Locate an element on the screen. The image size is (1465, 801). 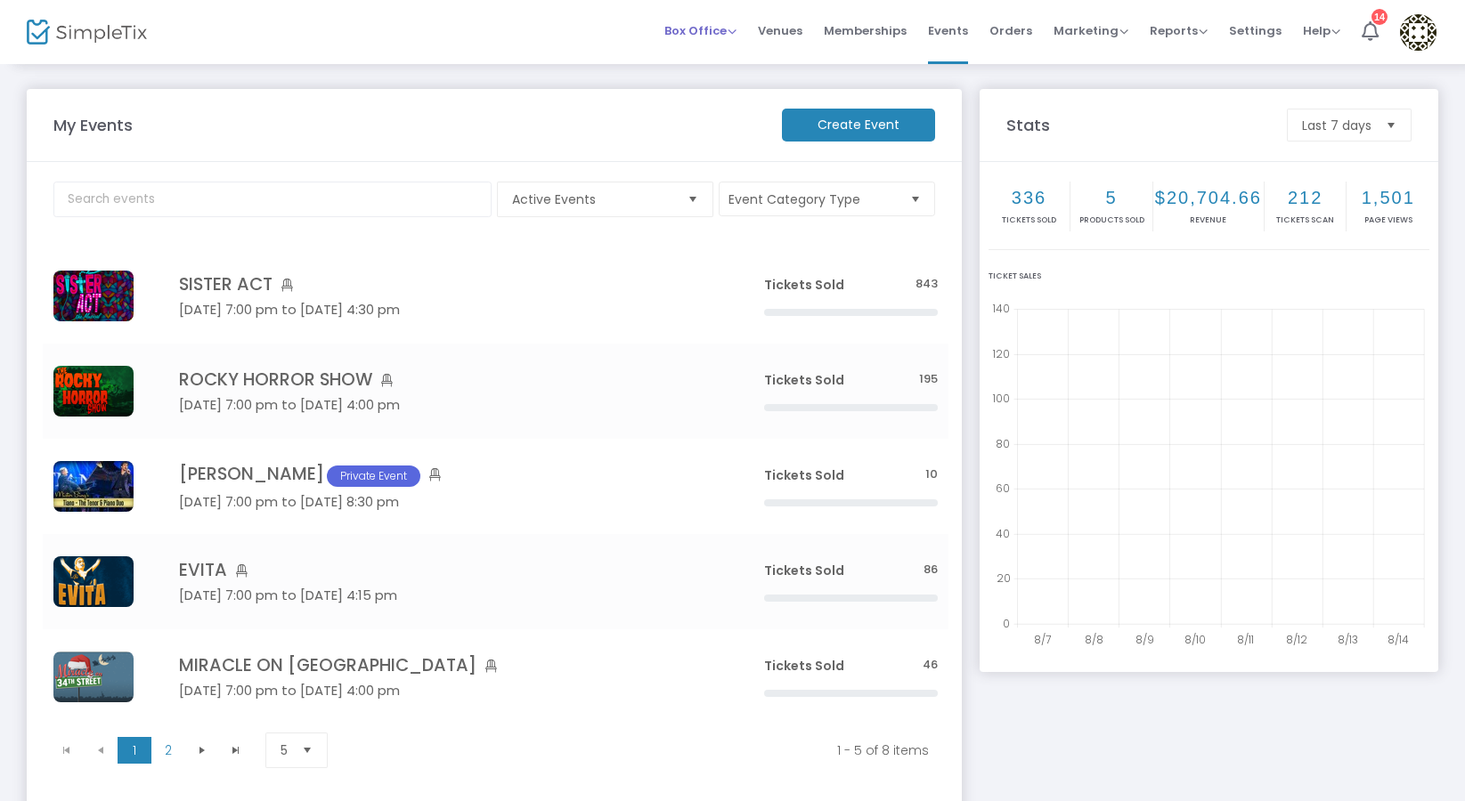
span: Active Events is located at coordinates (592, 199).